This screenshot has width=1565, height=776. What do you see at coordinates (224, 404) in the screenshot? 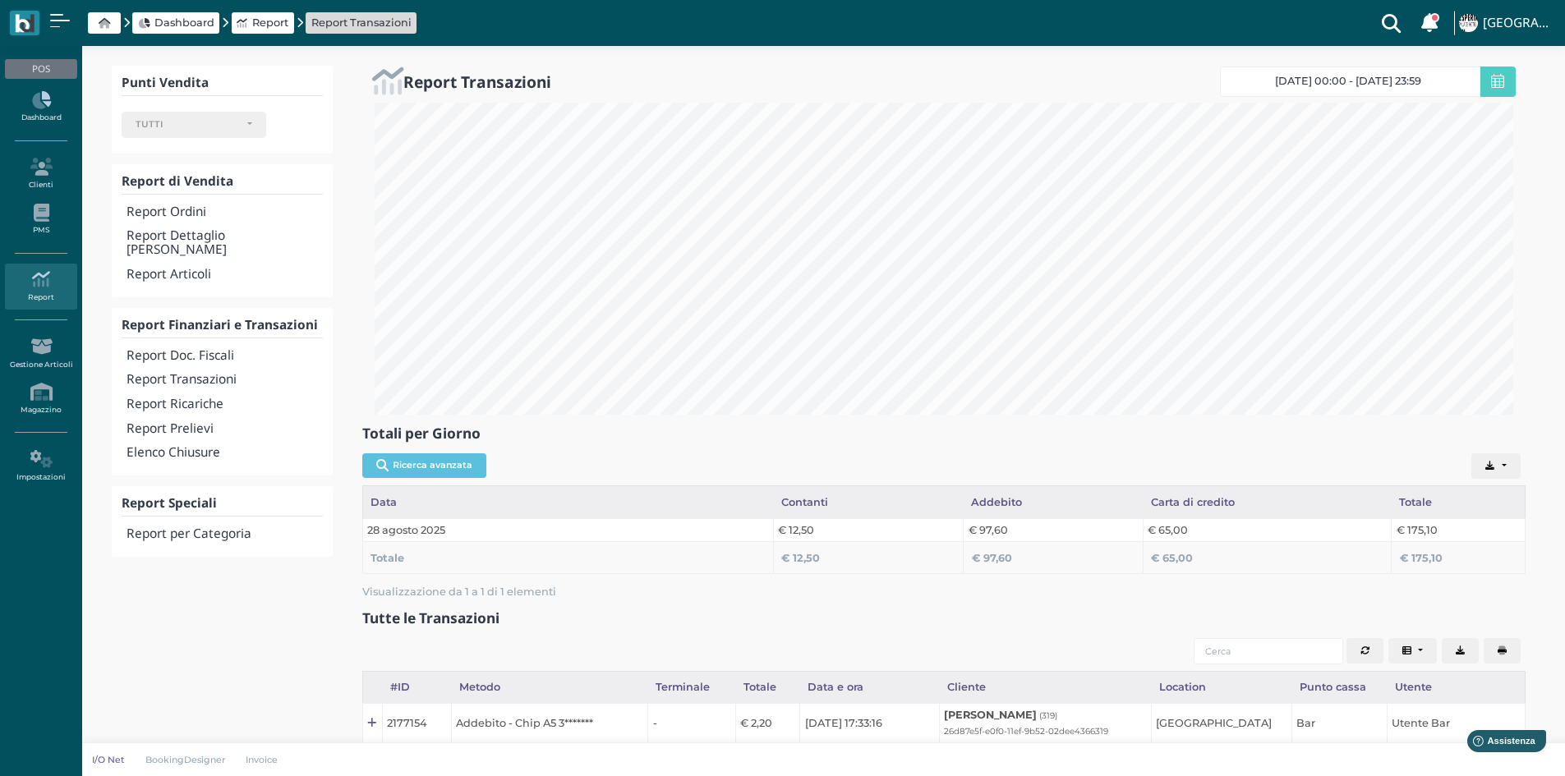
I see `h4: Report Ricariche` at bounding box center [224, 404].